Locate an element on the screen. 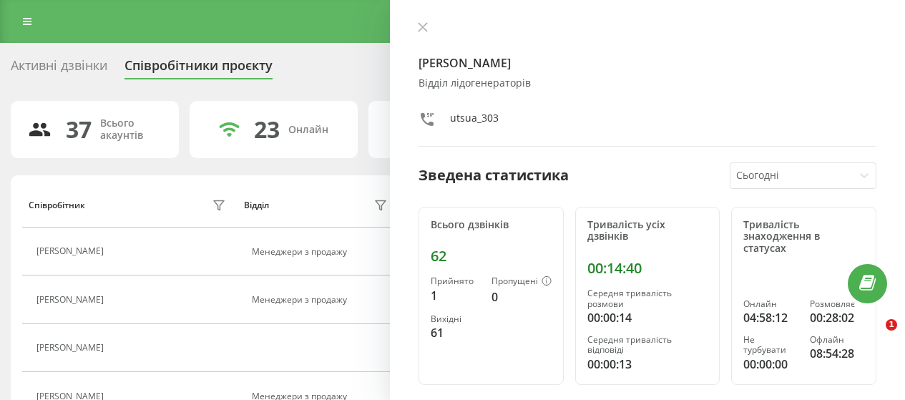 The width and height of the screenshot is (905, 400). div: Співробітники проєкту is located at coordinates (198, 69).